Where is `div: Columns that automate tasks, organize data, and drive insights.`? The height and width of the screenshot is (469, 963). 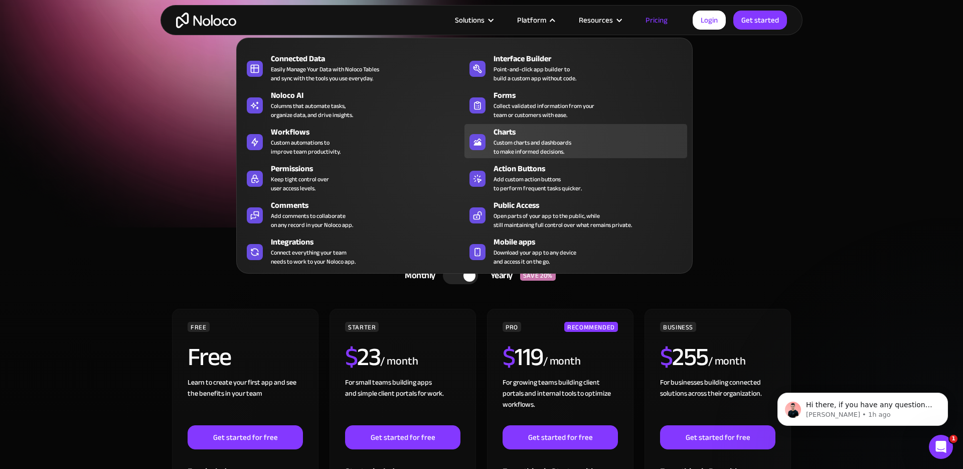
div: Columns that automate tasks, organize data, and drive insights. is located at coordinates (312, 110).